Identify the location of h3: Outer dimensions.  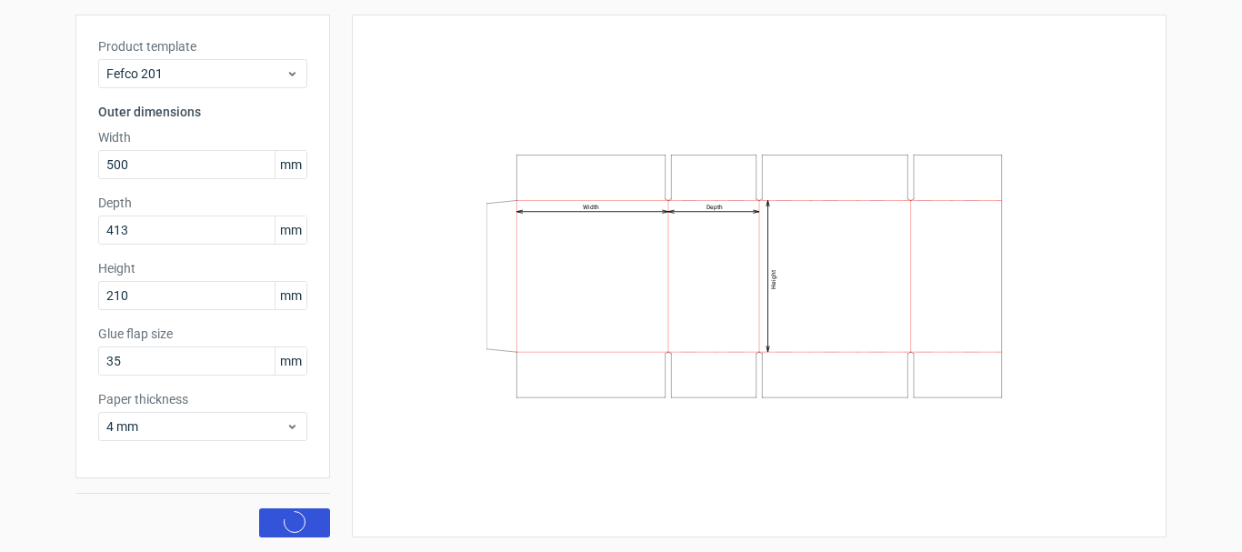
(203, 112).